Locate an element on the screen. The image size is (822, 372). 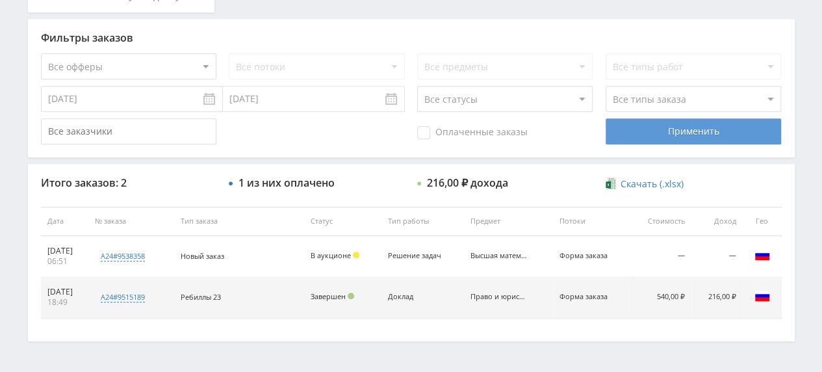
div: Итого заказов: 2 is located at coordinates (129, 183).